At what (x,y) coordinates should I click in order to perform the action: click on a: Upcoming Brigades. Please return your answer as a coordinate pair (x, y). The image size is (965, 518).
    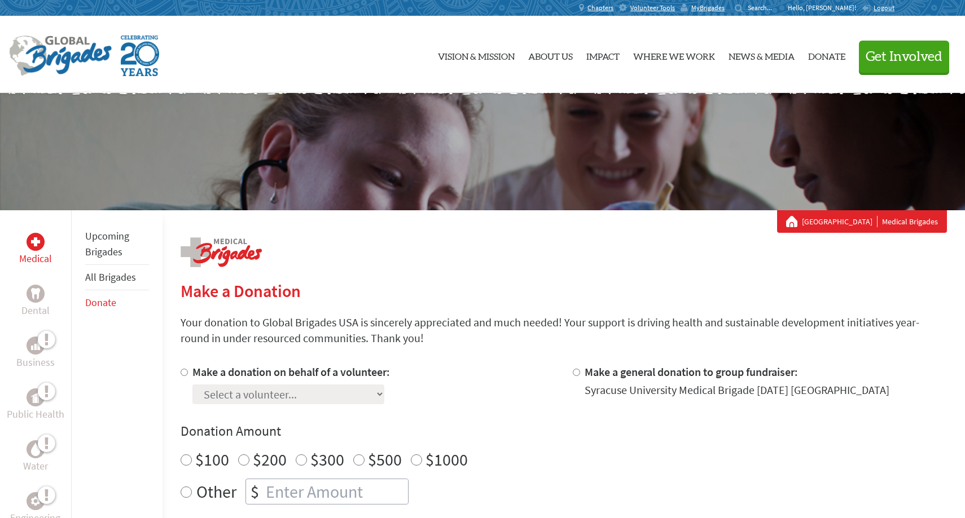
    Looking at the image, I should click on (107, 244).